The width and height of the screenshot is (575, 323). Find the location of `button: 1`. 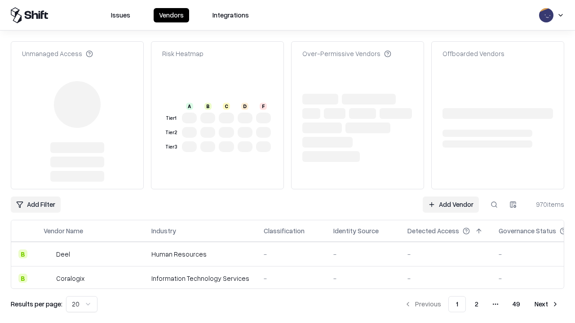

button: 1 is located at coordinates (457, 304).